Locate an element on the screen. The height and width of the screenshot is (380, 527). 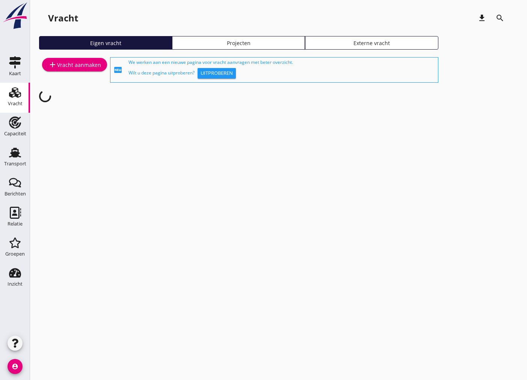
div: Berichten is located at coordinates (15, 193).